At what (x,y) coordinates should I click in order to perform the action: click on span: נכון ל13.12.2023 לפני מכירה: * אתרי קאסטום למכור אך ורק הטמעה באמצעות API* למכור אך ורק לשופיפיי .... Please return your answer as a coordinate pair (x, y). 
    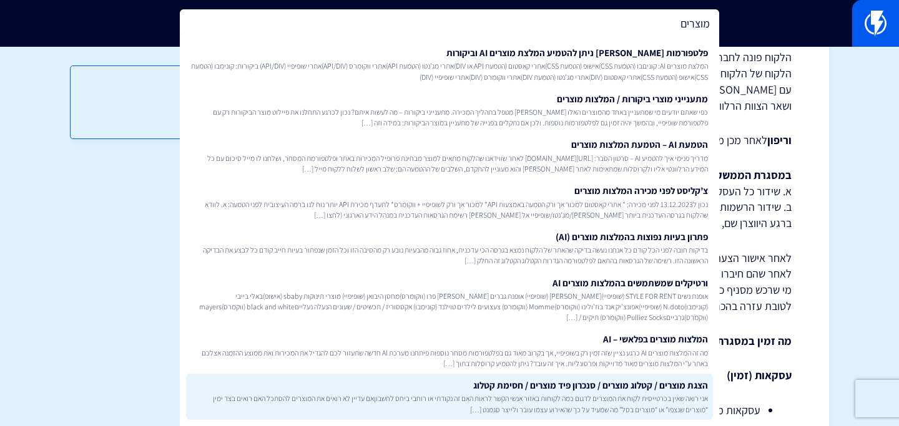
    Looking at the image, I should click on (450, 210).